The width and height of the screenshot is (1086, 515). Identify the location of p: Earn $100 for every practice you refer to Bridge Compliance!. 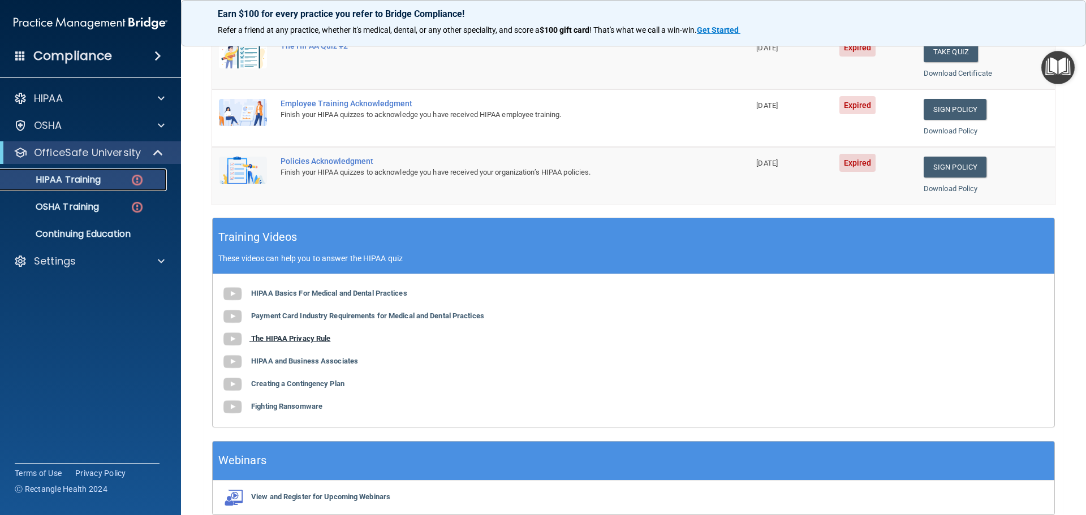
(634, 14).